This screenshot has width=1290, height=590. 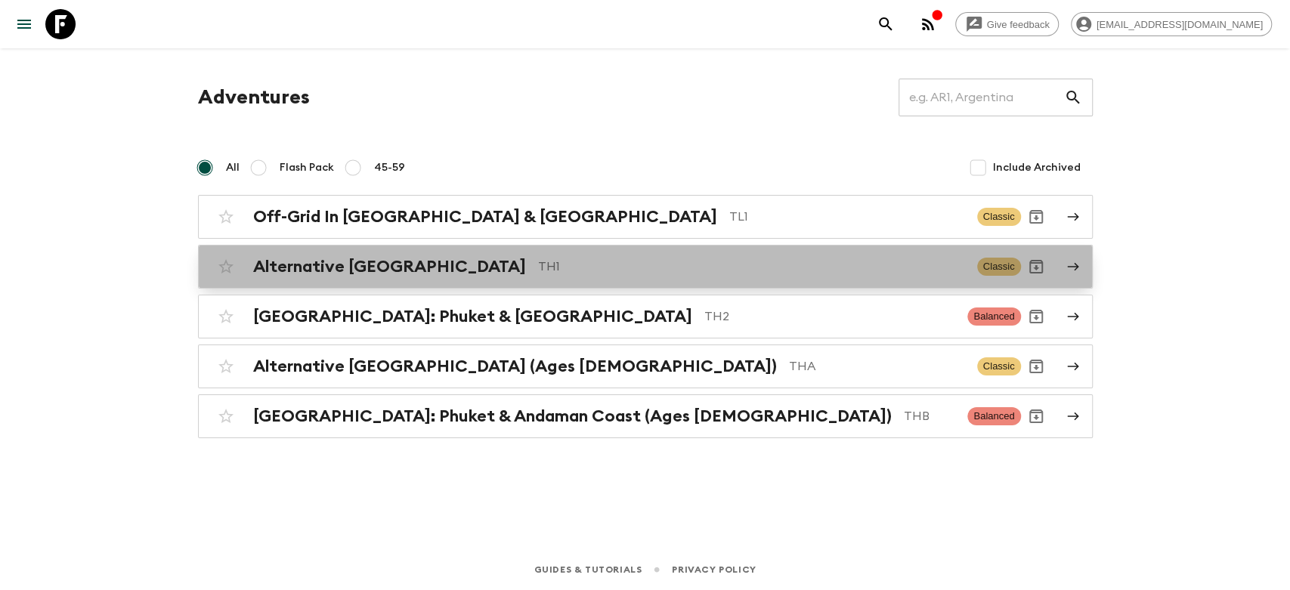 I want to click on span: All, so click(x=233, y=168).